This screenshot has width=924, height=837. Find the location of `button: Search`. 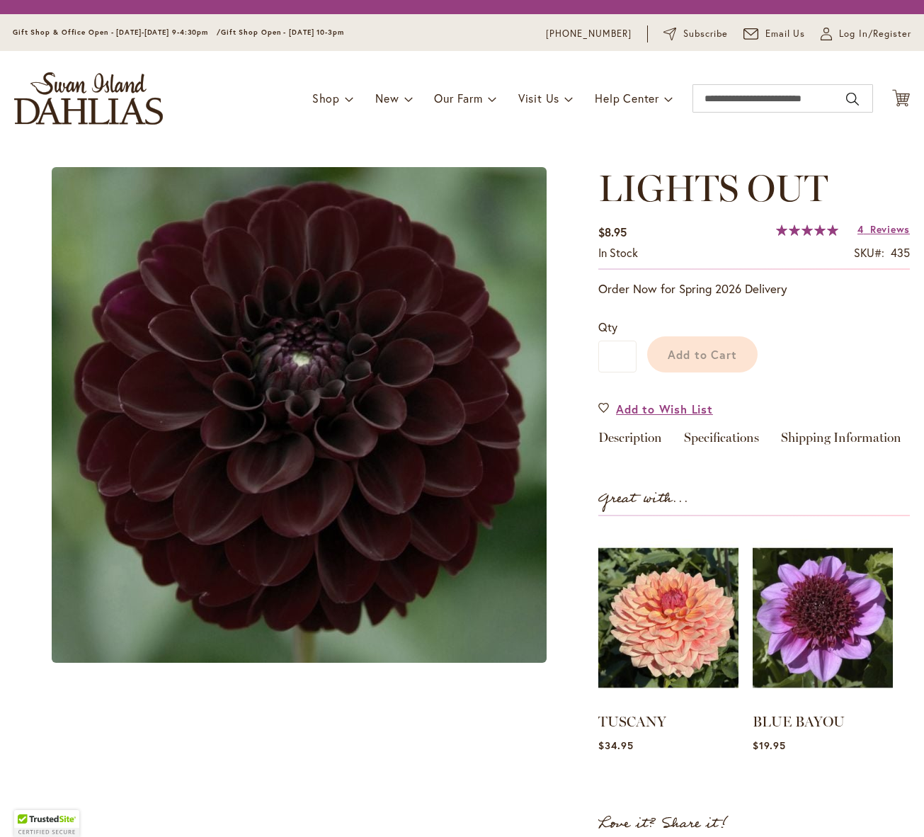

button: Search is located at coordinates (852, 99).